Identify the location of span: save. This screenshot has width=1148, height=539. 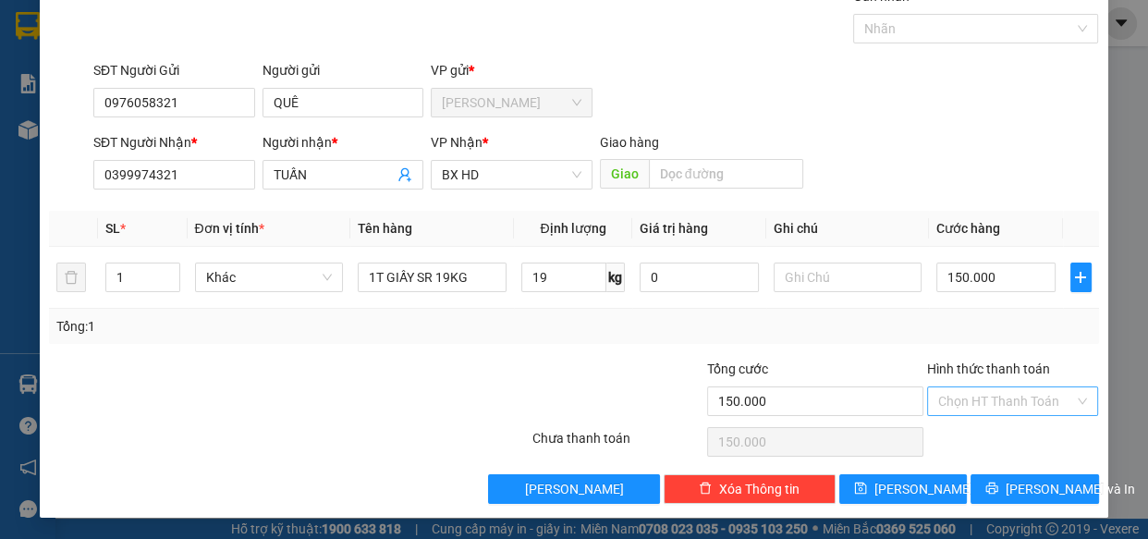
(860, 489).